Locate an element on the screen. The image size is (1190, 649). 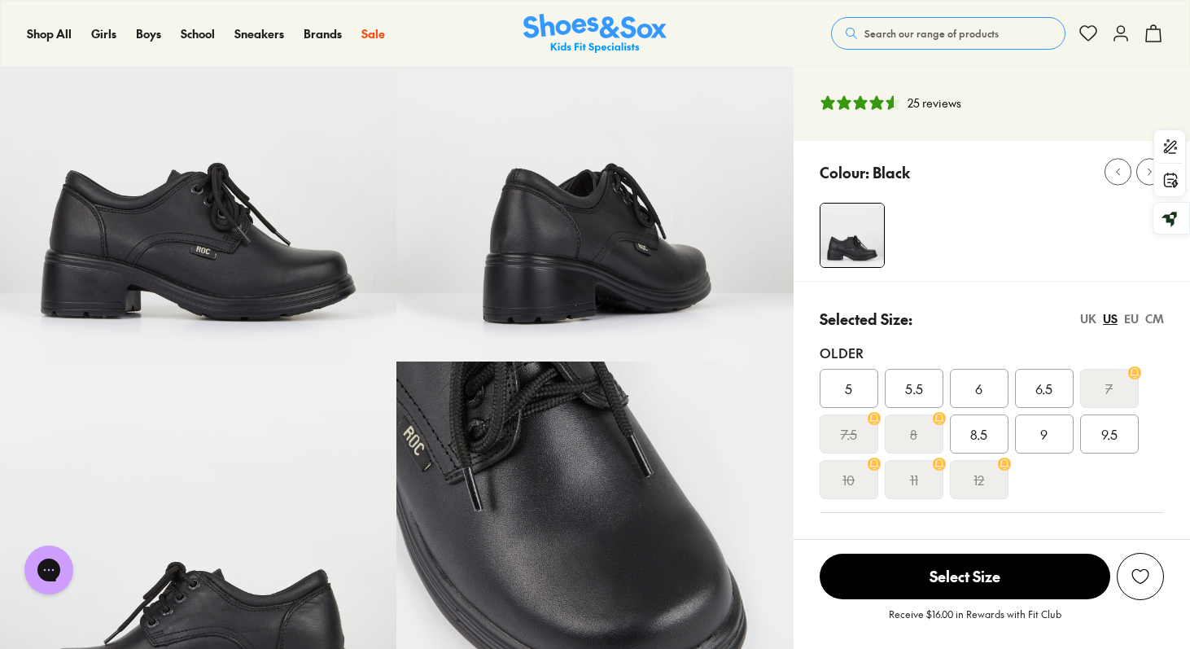
span: 6.5 is located at coordinates (1044, 388).